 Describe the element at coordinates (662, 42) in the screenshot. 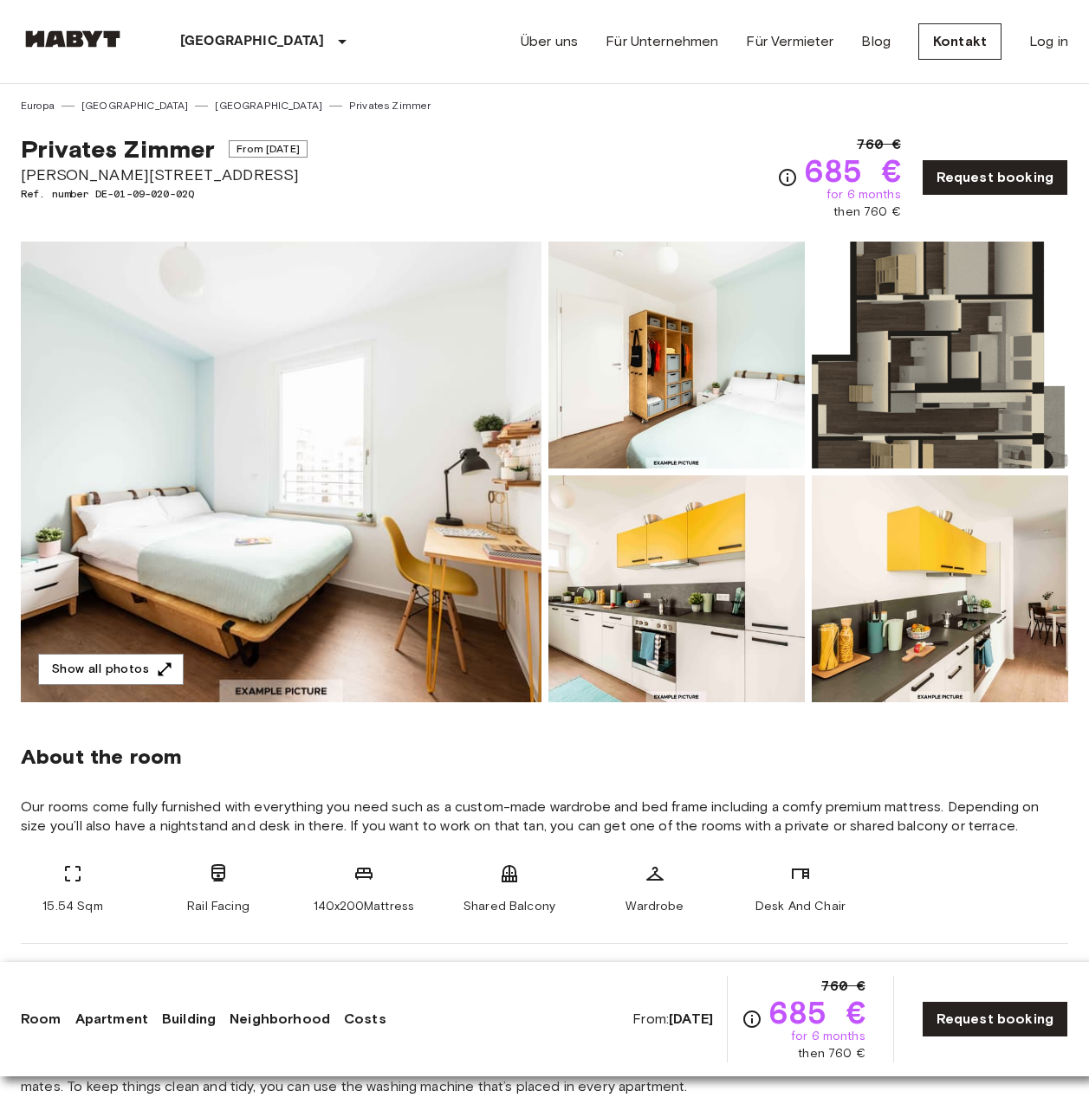

I see `a: Für Unternehmen` at that location.